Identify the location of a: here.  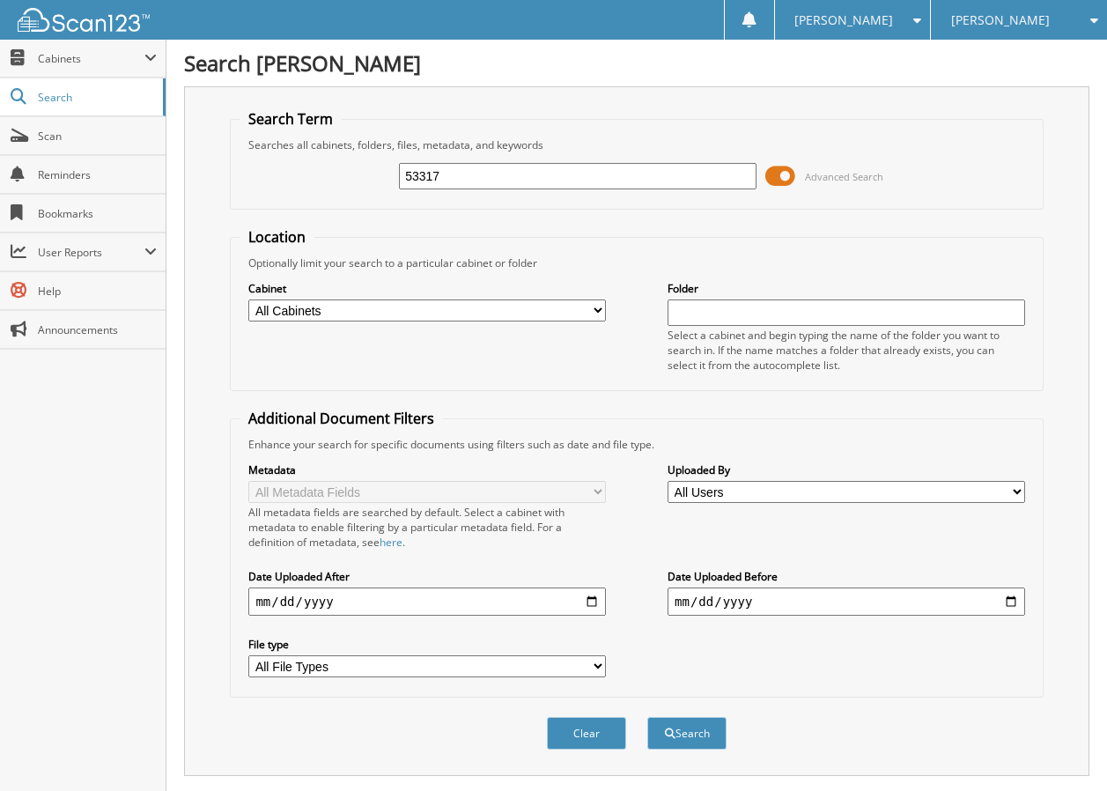
(391, 542).